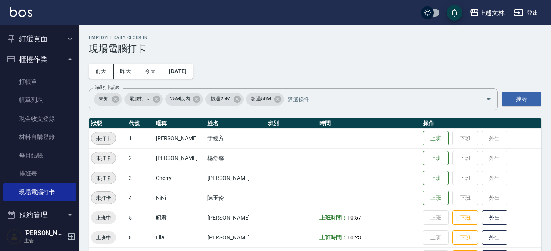  What do you see at coordinates (265, 99) in the screenshot?
I see `div: 超過50M` at bounding box center [265, 99].